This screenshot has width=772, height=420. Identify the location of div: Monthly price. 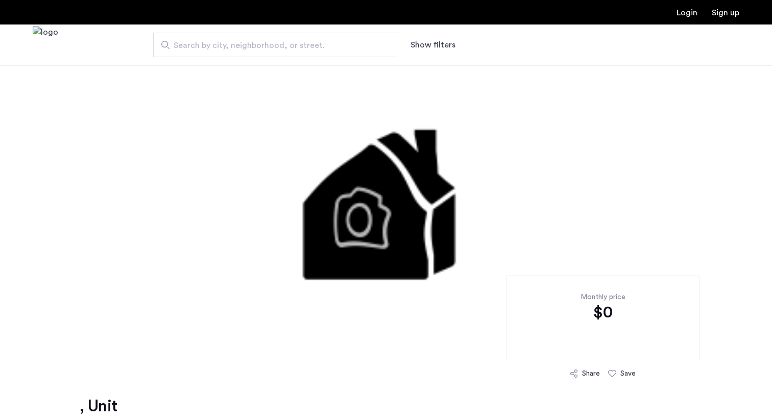
(603, 297).